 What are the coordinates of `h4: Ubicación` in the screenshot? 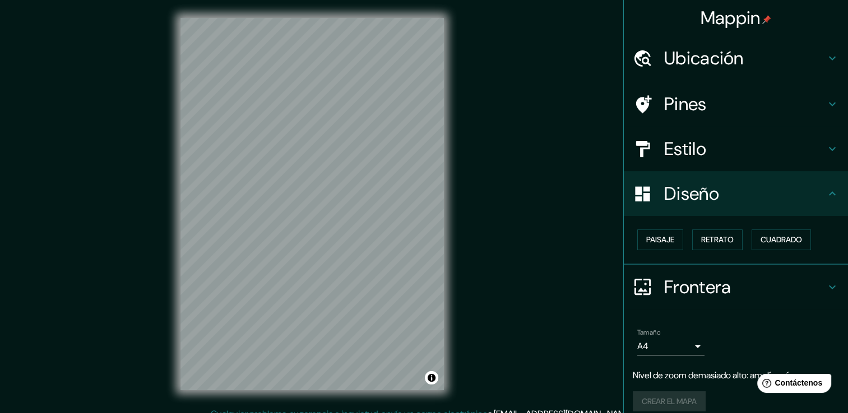 It's located at (745, 58).